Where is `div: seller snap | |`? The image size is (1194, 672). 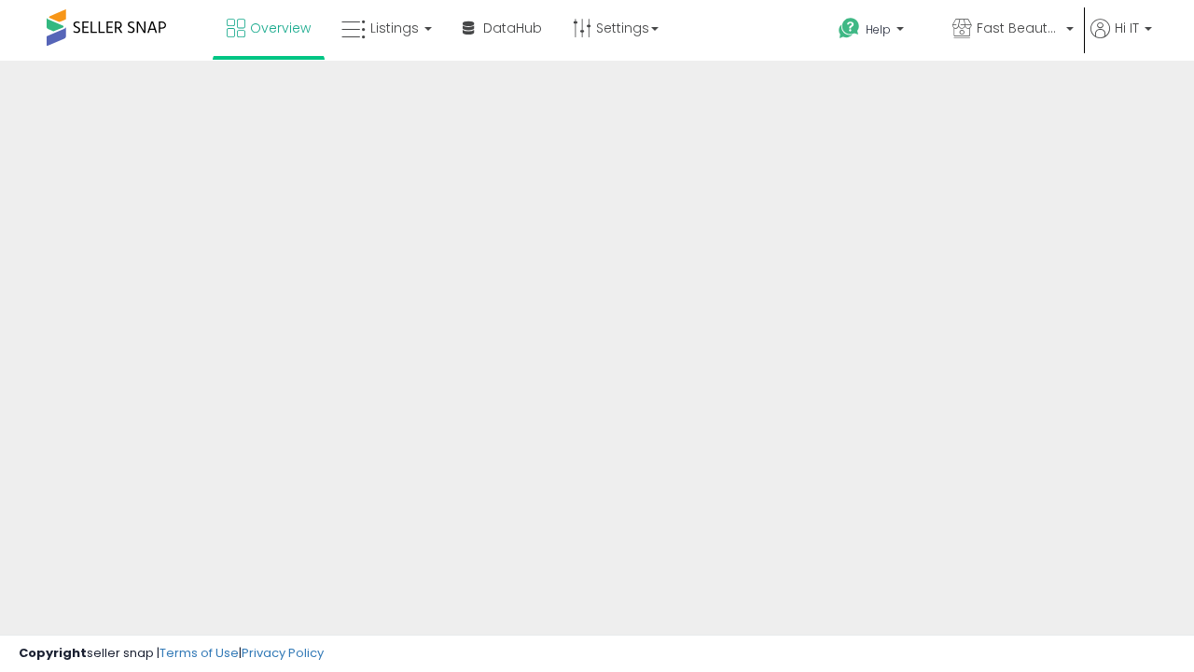 div: seller snap | | is located at coordinates (171, 653).